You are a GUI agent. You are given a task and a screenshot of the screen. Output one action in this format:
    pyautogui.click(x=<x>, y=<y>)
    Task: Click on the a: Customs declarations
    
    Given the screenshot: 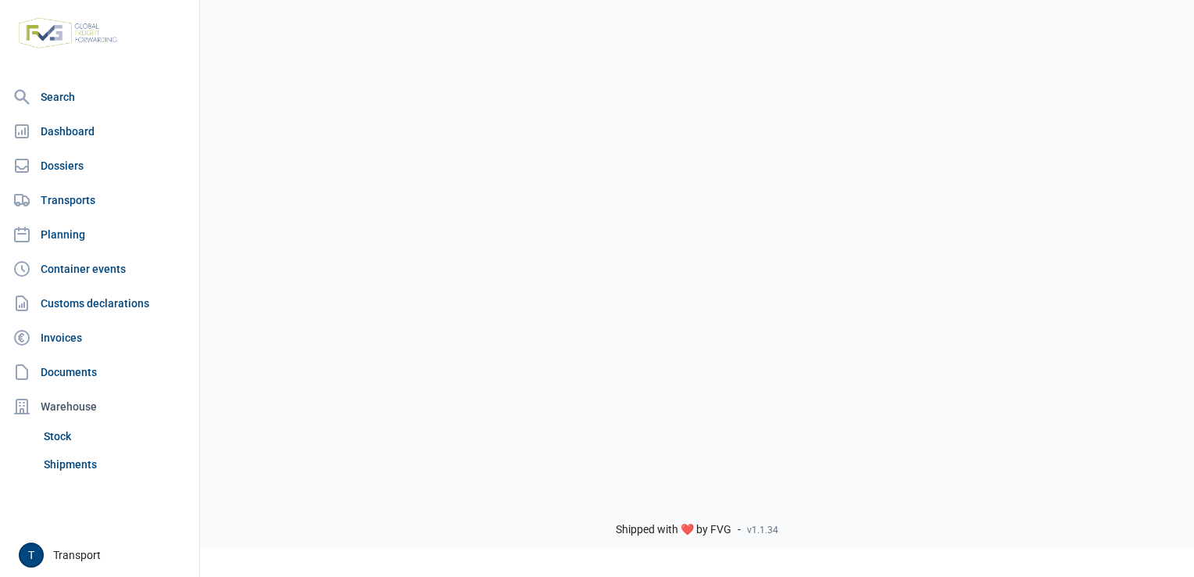 What is the action you would take?
    pyautogui.click(x=99, y=303)
    